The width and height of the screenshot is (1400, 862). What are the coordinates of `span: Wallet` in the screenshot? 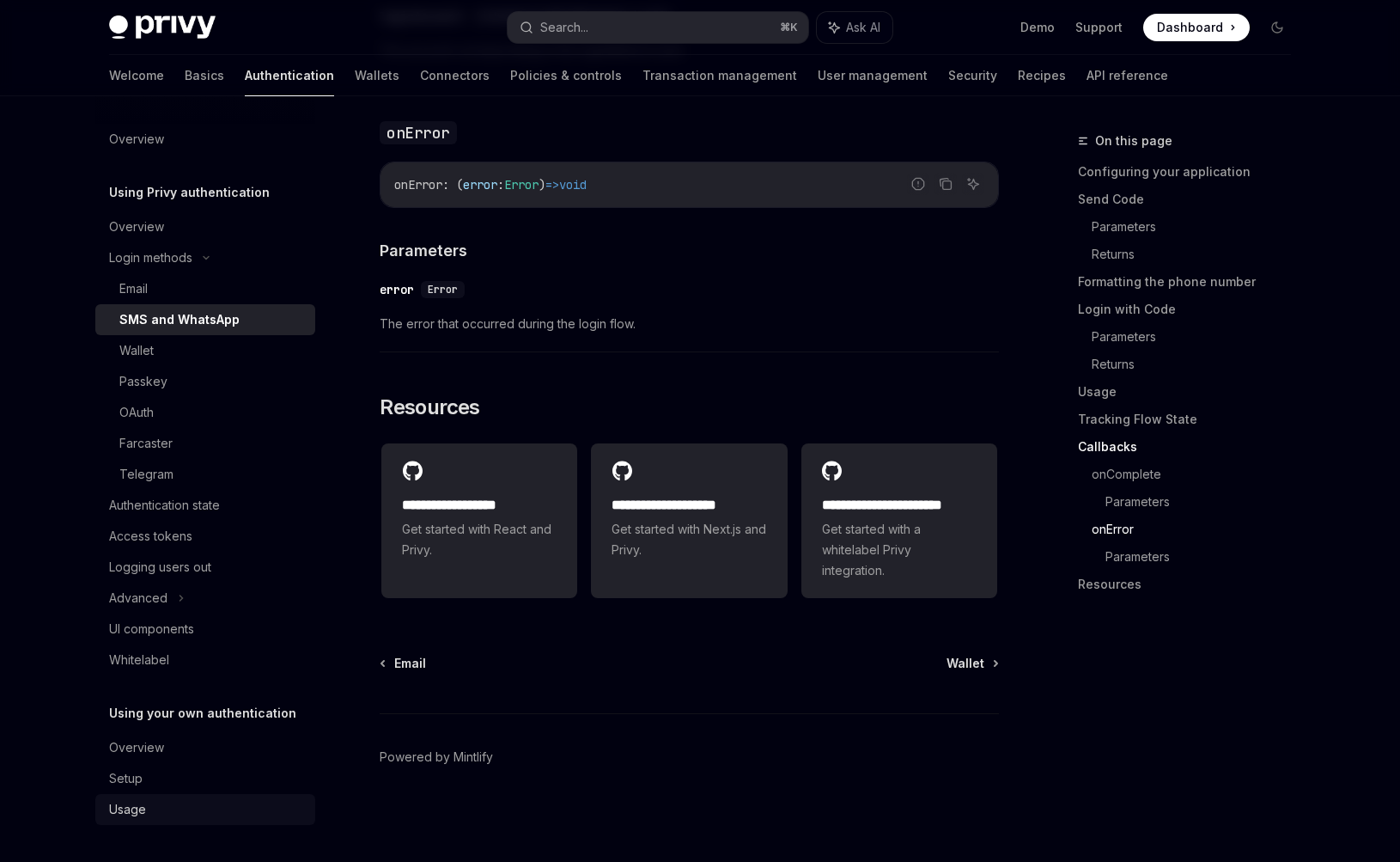 It's located at (965, 663).